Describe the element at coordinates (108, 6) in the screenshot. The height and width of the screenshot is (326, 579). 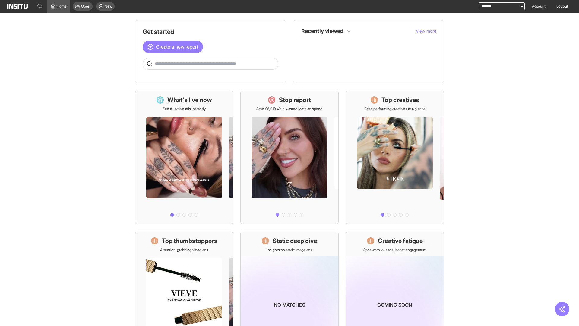
I see `span: New` at that location.